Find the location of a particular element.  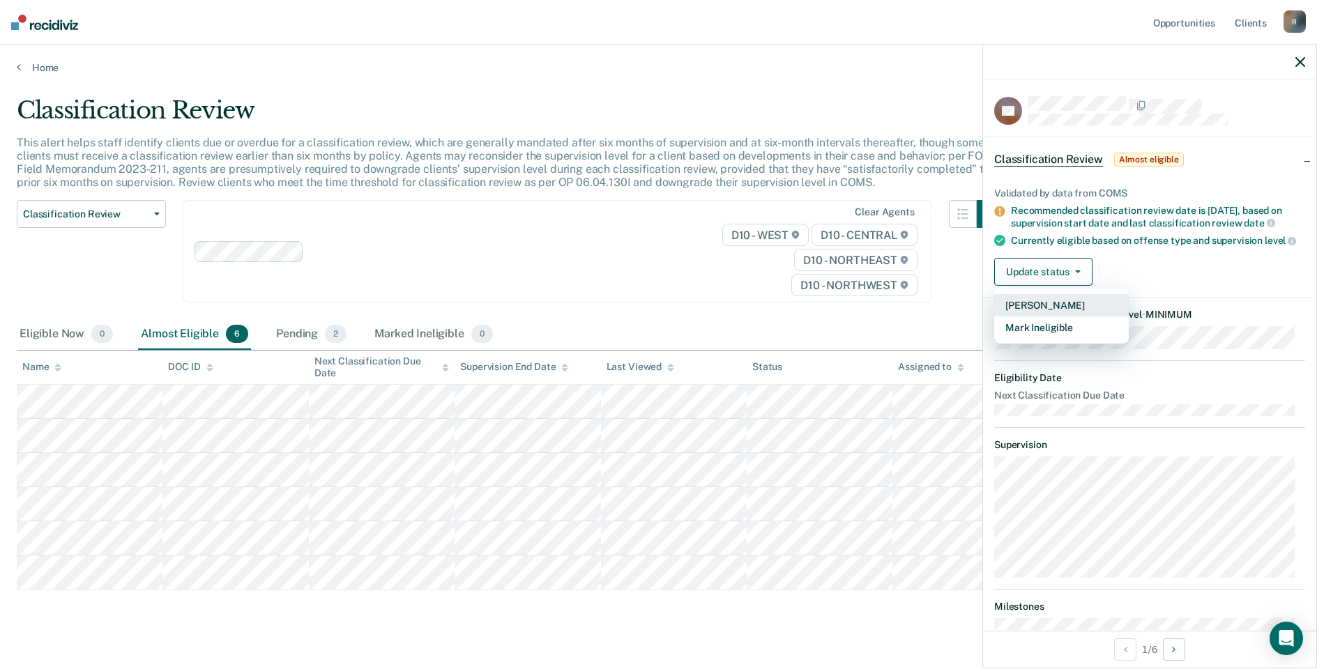

div: Clear agents is located at coordinates (884, 212).